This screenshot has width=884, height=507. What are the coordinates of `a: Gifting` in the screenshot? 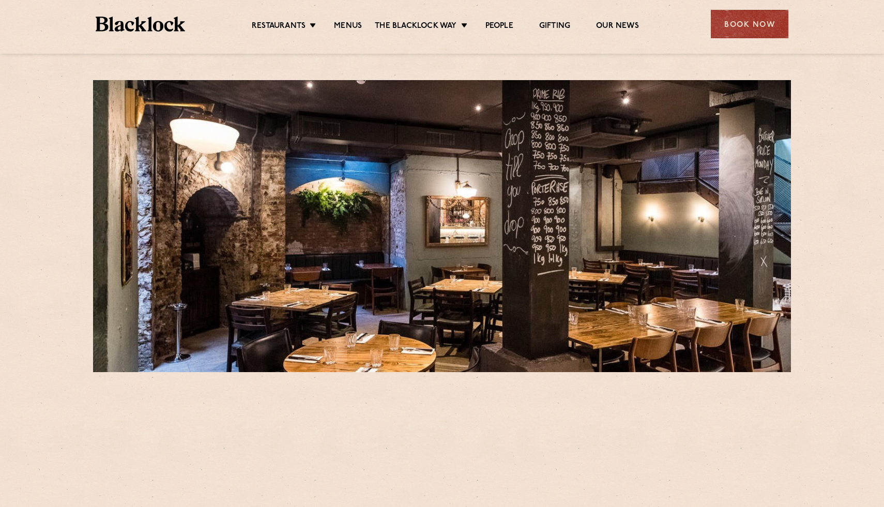 It's located at (555, 27).